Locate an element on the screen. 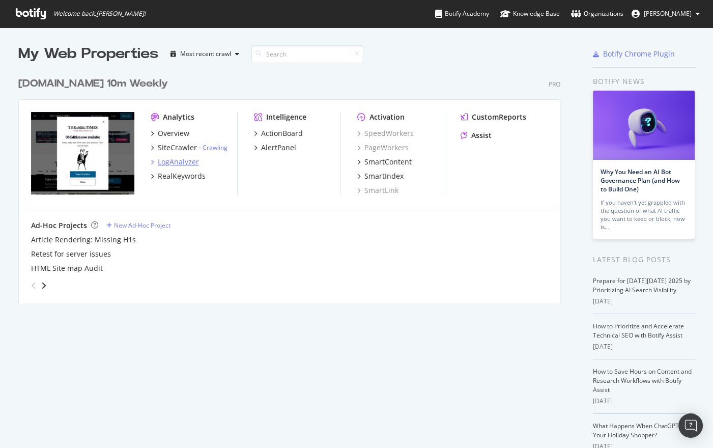 The image size is (713, 448). a: Overview is located at coordinates (170, 133).